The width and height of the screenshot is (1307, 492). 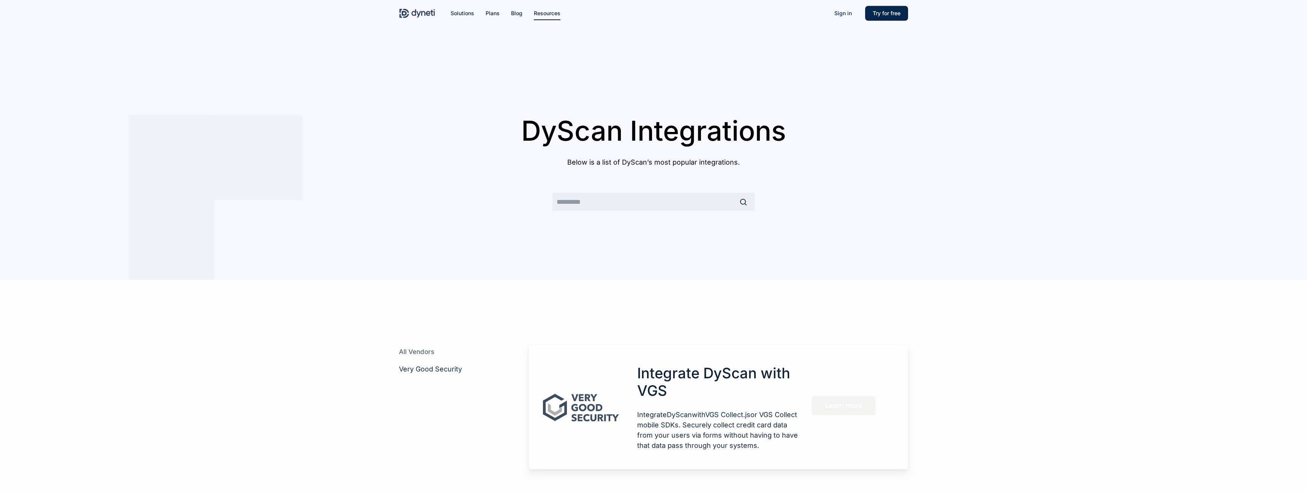 I want to click on span: Learn more, so click(x=843, y=405).